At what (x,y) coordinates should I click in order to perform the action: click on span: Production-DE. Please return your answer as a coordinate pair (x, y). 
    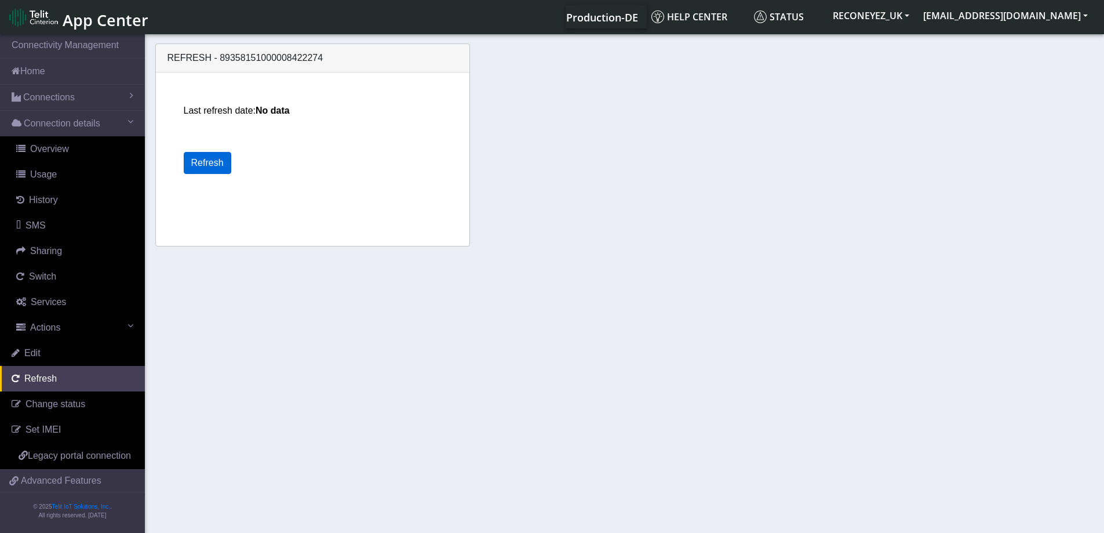
    Looking at the image, I should click on (602, 17).